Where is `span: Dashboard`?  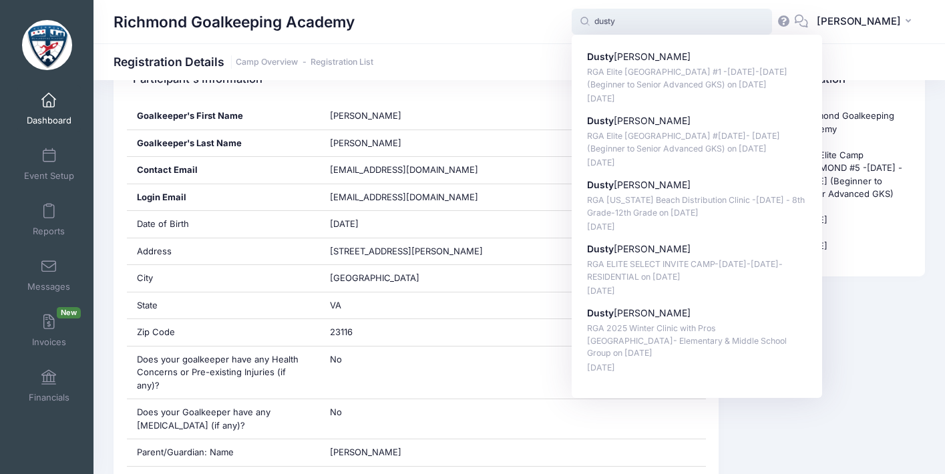 span: Dashboard is located at coordinates (49, 120).